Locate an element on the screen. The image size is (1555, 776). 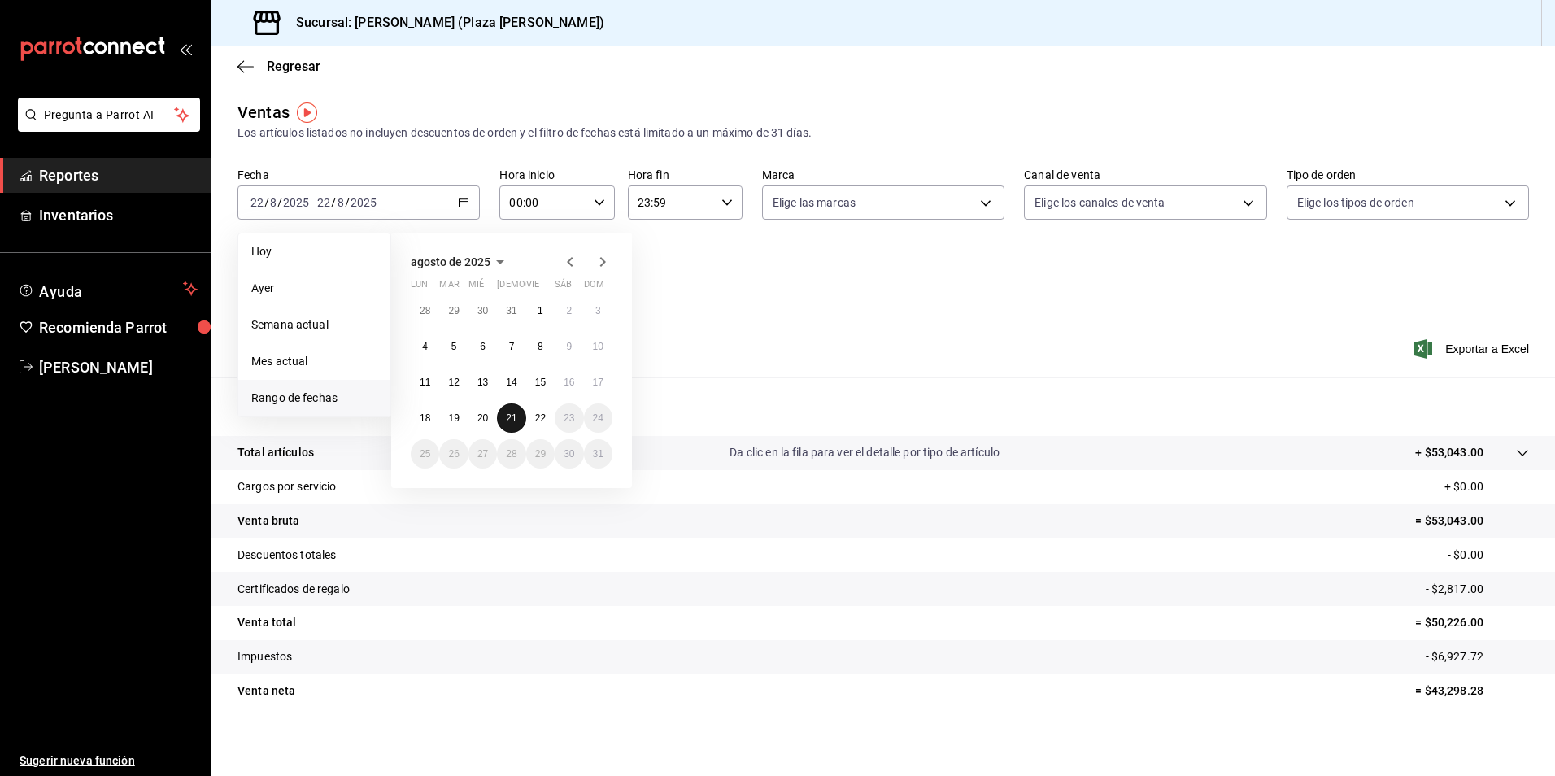
label: Hora fin is located at coordinates (685, 175).